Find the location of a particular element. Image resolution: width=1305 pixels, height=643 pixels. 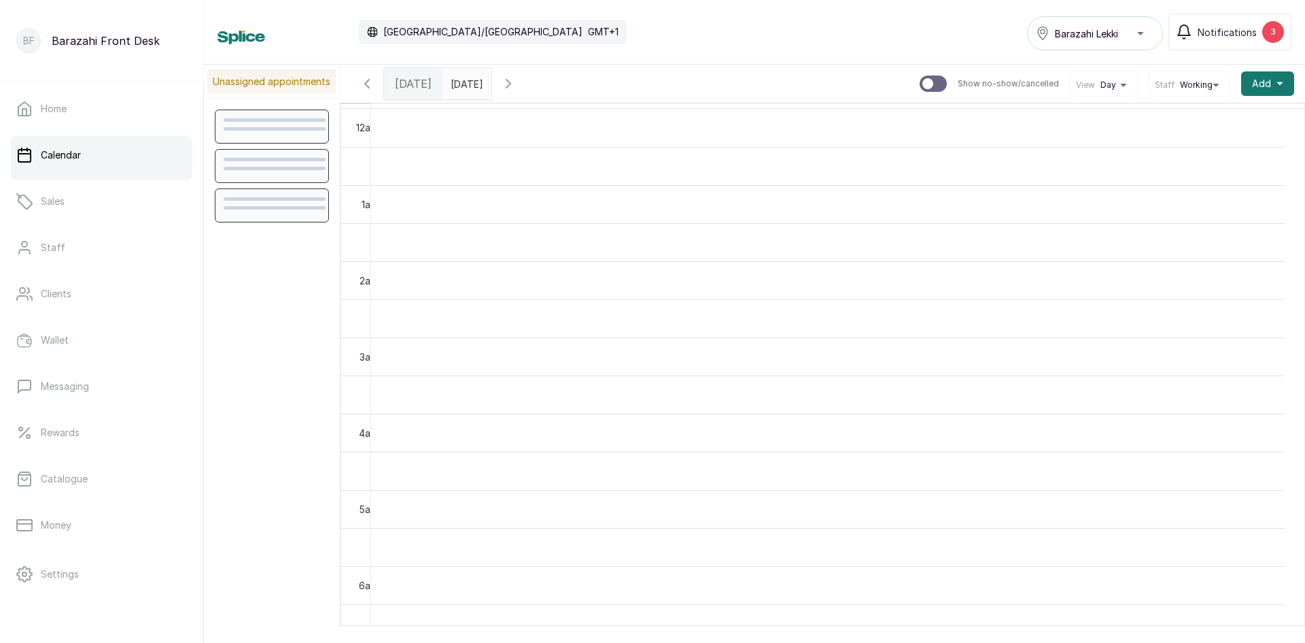

p: Sales is located at coordinates (52, 201).